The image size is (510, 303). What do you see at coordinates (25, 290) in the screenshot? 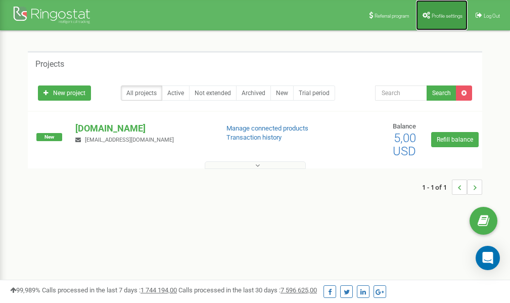
I see `span: 99,989%` at bounding box center [25, 290].